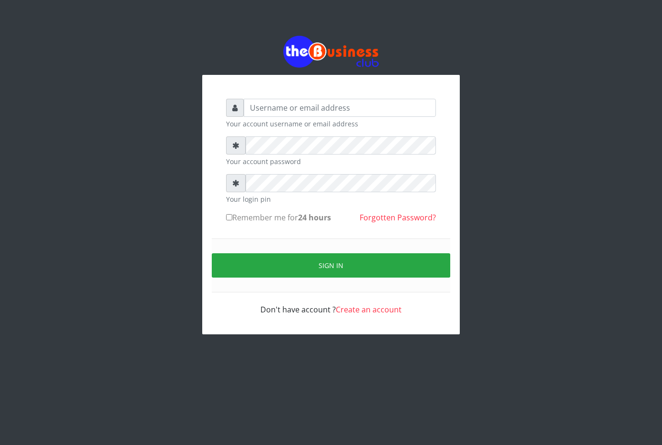 The image size is (662, 445). What do you see at coordinates (229, 217) in the screenshot?
I see `input: Remember me for24 hours` at bounding box center [229, 217].